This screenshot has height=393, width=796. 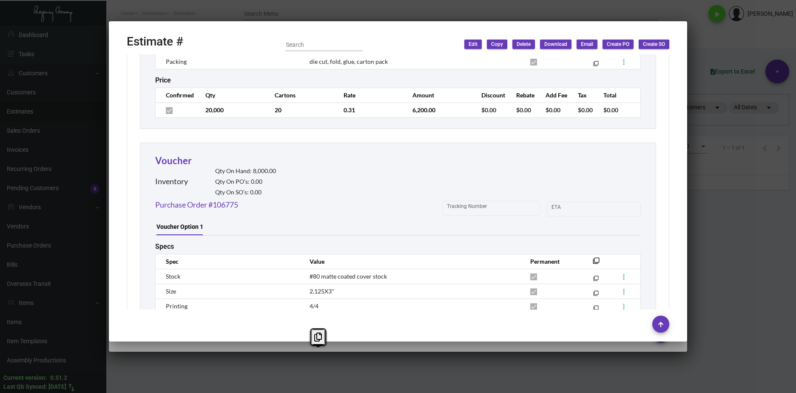 I want to click on button: Email, so click(x=586, y=44).